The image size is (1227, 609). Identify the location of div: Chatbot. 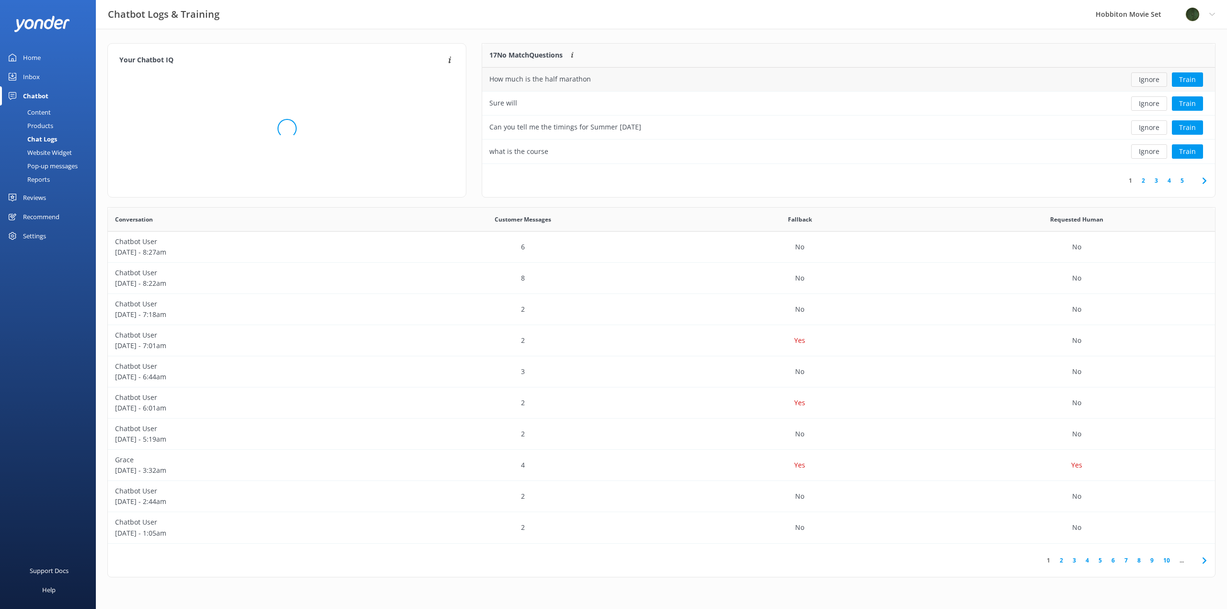
(35, 96).